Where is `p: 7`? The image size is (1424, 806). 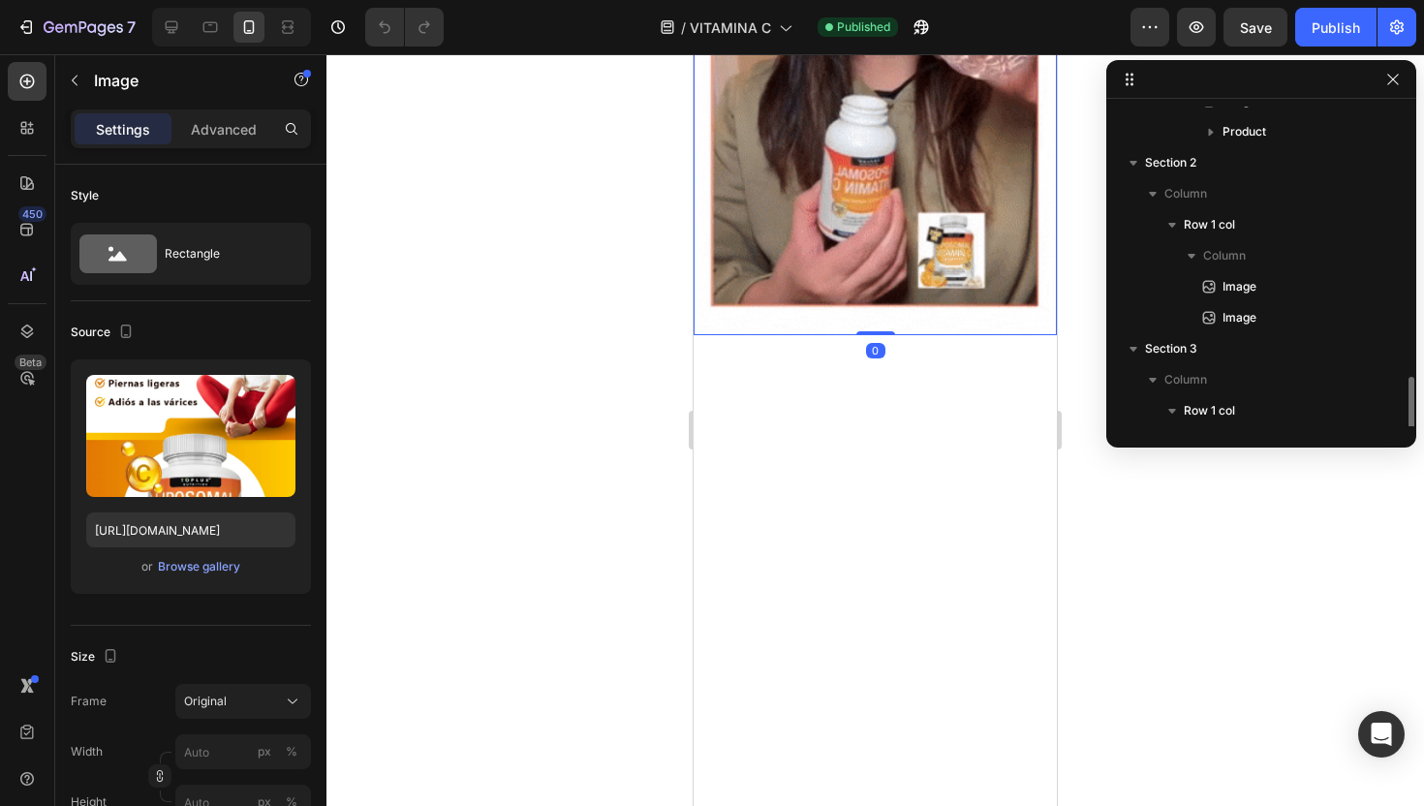
p: 7 is located at coordinates (131, 27).